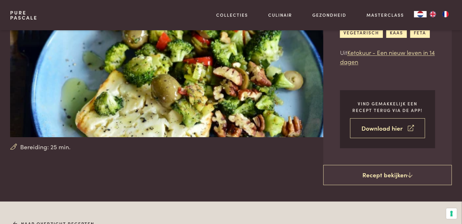  I want to click on a: Recept bekijken, so click(387, 175).